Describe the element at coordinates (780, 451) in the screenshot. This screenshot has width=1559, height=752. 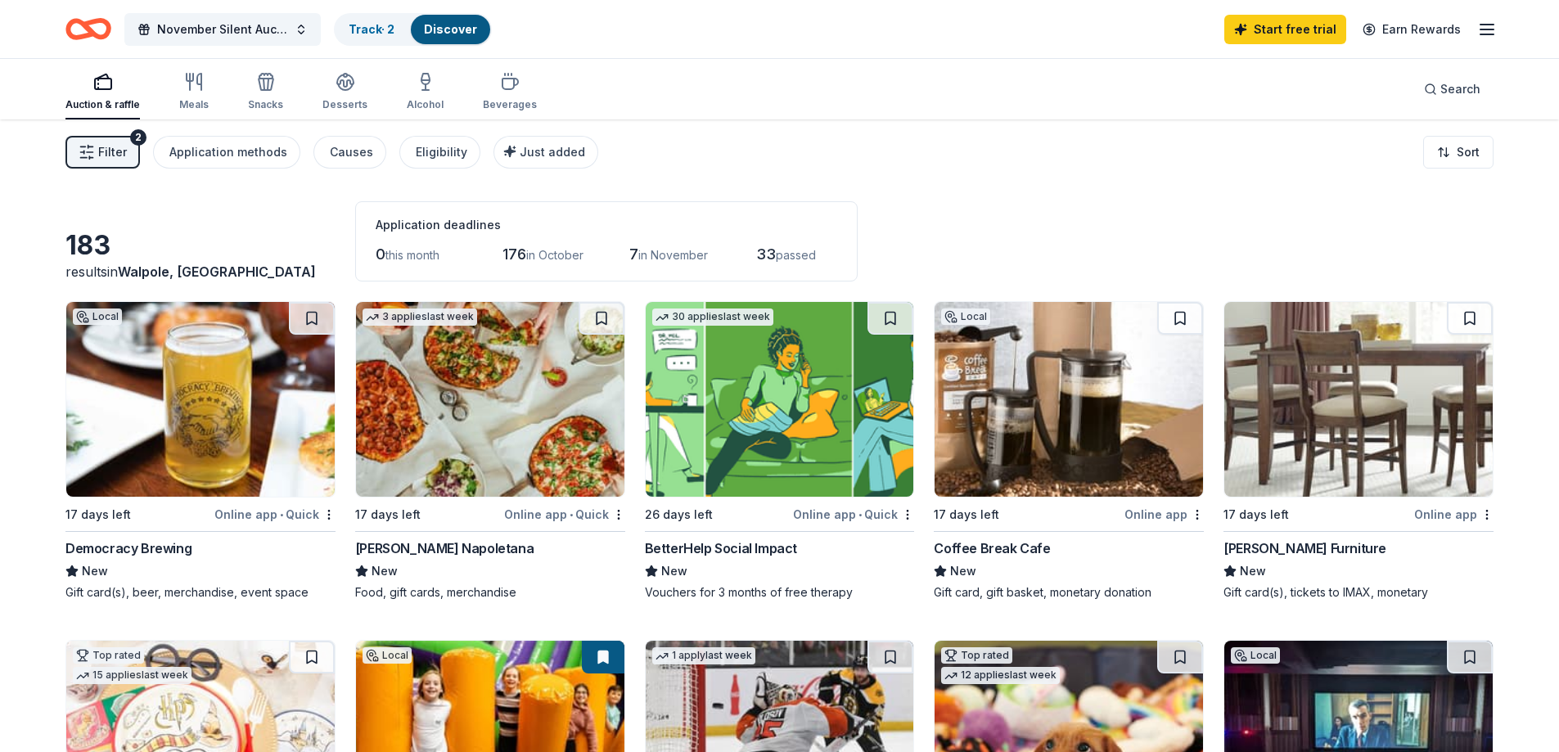
I see `a: Image for BetterHelp Social Impact30 applieslast week26 days leftOnline app•QuickBetterHelp Socia...` at that location.